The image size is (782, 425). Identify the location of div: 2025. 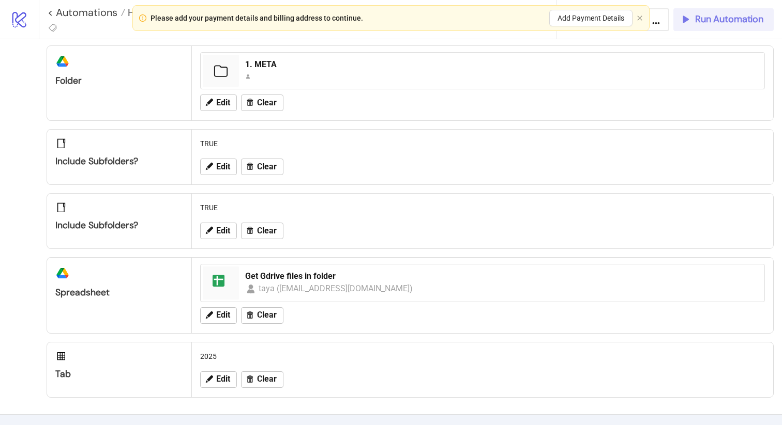
(482, 357).